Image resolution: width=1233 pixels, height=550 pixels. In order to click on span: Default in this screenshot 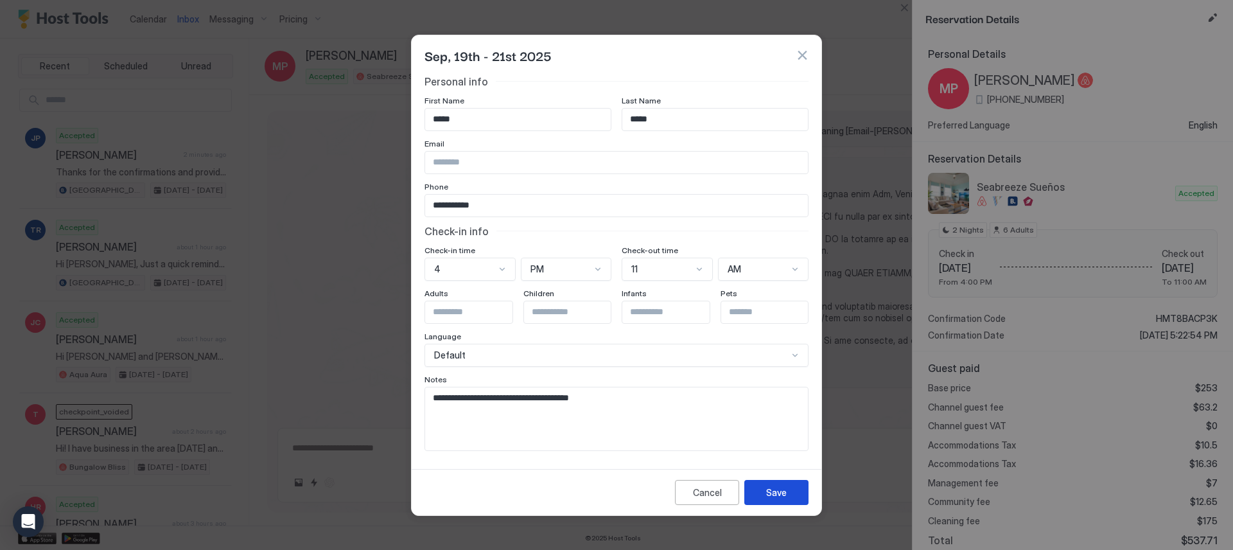, I will do `click(450, 355)`.